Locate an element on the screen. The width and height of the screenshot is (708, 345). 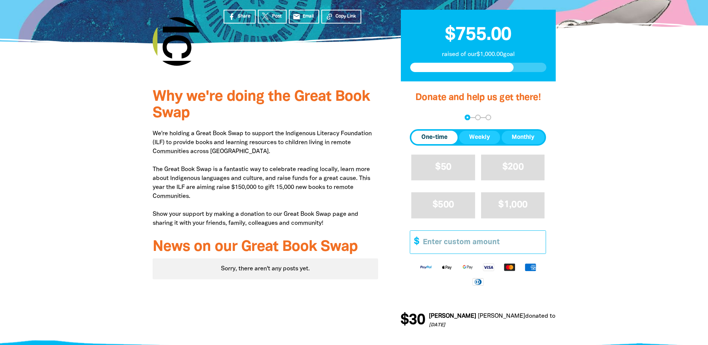
span: $200 is located at coordinates (513, 167).